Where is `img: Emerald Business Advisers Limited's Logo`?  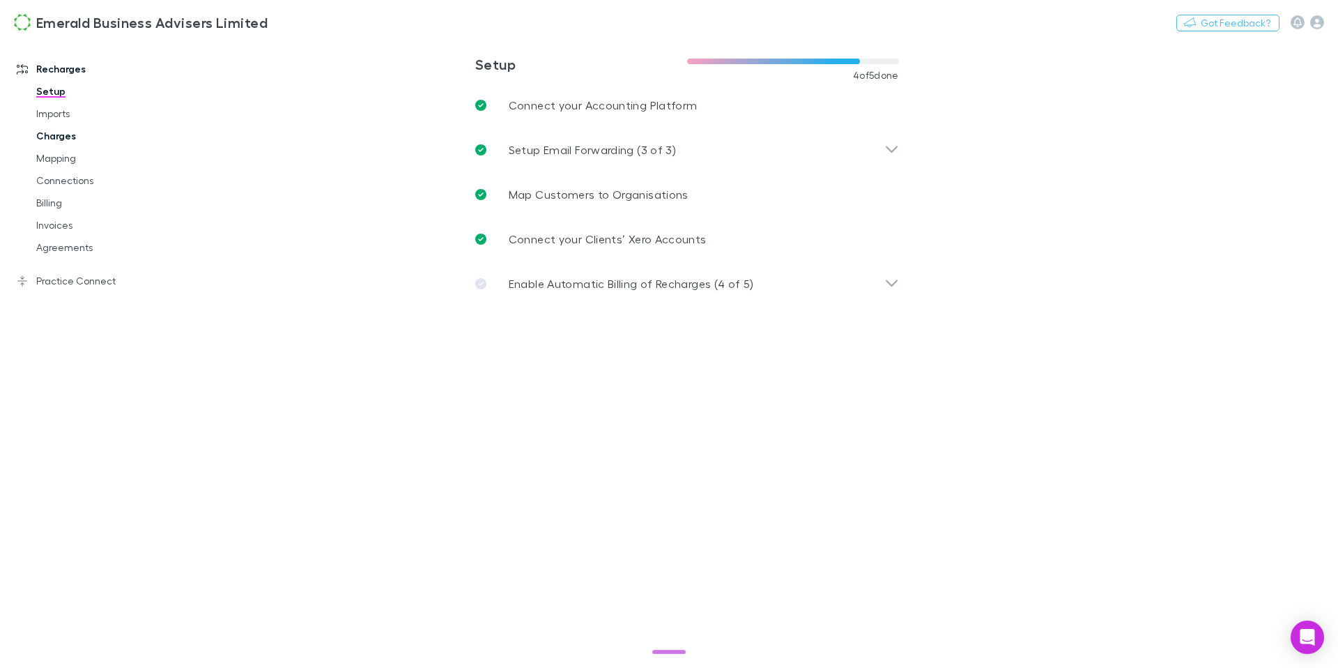
img: Emerald Business Advisers Limited's Logo is located at coordinates (22, 22).